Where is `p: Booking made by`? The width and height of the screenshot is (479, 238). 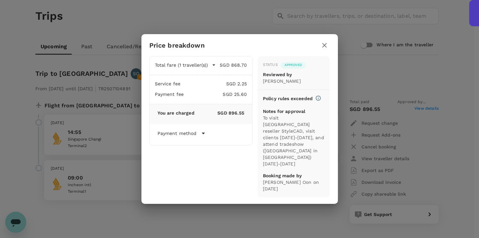 p: Booking made by is located at coordinates (294, 175).